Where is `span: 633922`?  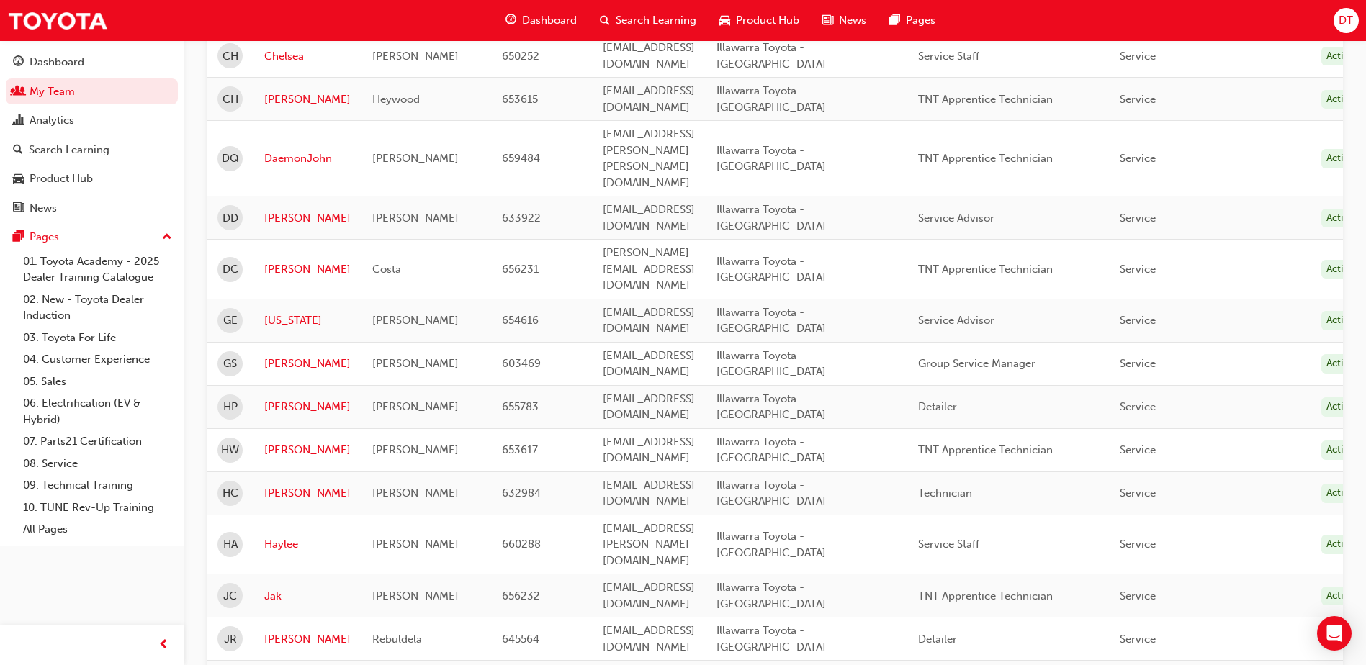
span: 633922 is located at coordinates (521, 218).